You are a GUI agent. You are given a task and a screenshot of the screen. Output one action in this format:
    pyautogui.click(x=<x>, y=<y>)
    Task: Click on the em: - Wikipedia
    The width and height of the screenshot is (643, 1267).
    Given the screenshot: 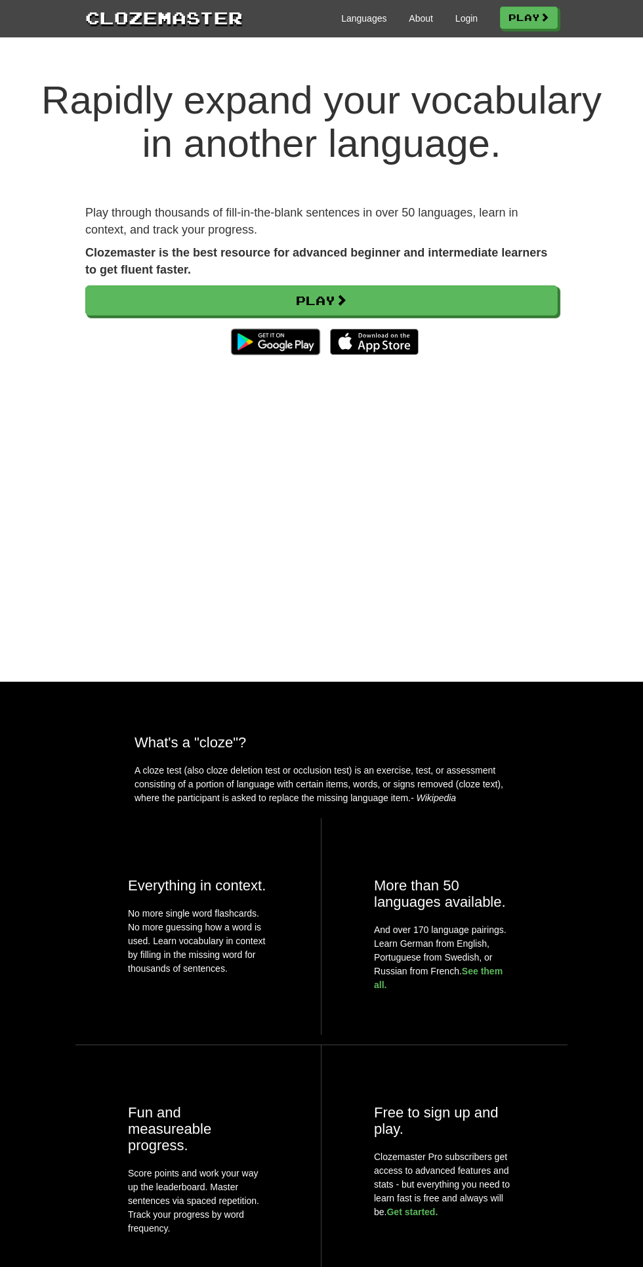 What is the action you would take?
    pyautogui.click(x=433, y=798)
    